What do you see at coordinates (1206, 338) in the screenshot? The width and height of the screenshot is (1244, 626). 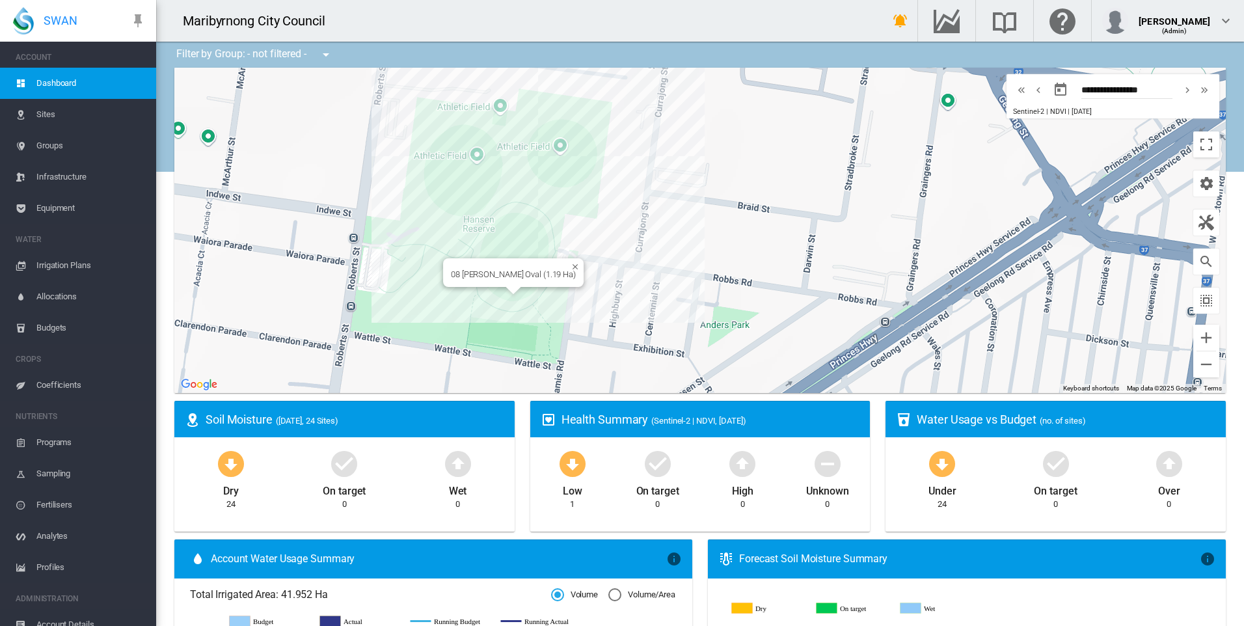 I see `button: Zoom in` at bounding box center [1206, 338].